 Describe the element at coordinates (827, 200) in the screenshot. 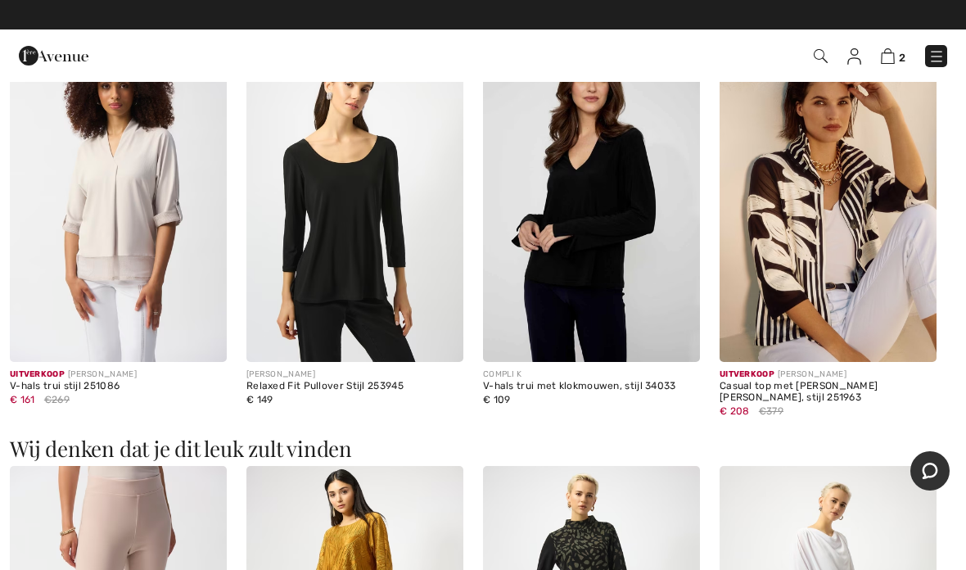

I see `img: Casual top met hoge hals, stijl 251963` at that location.